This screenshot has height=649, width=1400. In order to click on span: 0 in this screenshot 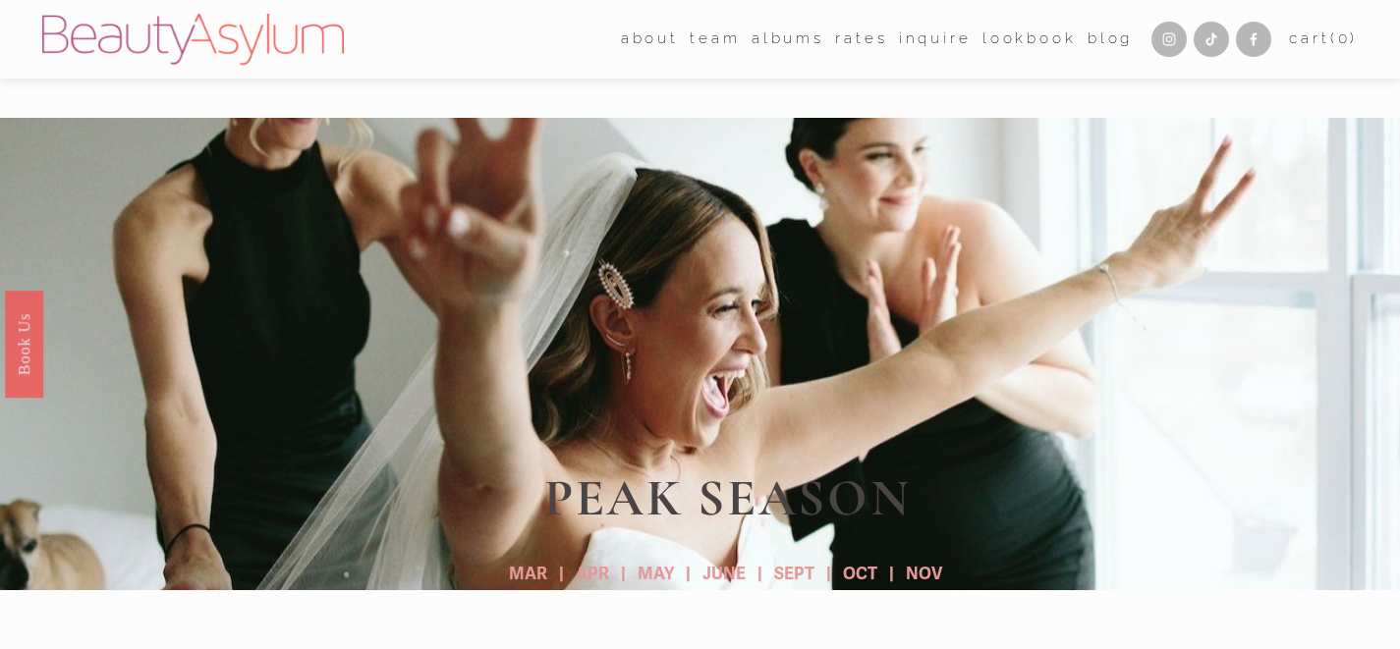, I will do `click(1344, 38)`.